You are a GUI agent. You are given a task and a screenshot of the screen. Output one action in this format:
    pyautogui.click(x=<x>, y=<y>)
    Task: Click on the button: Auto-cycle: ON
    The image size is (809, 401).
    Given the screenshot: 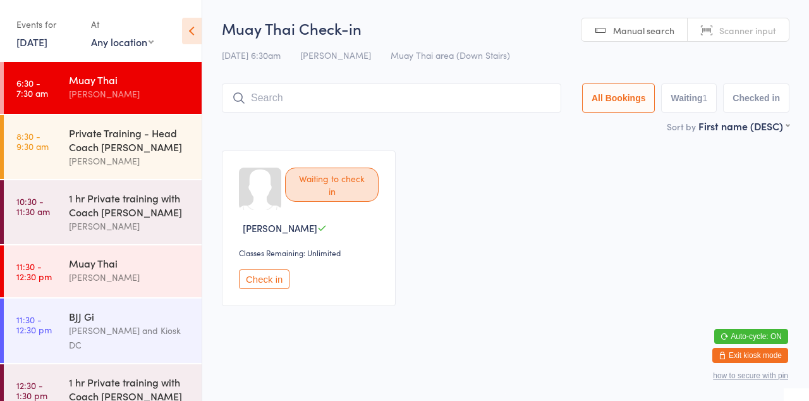 What is the action you would take?
    pyautogui.click(x=751, y=336)
    